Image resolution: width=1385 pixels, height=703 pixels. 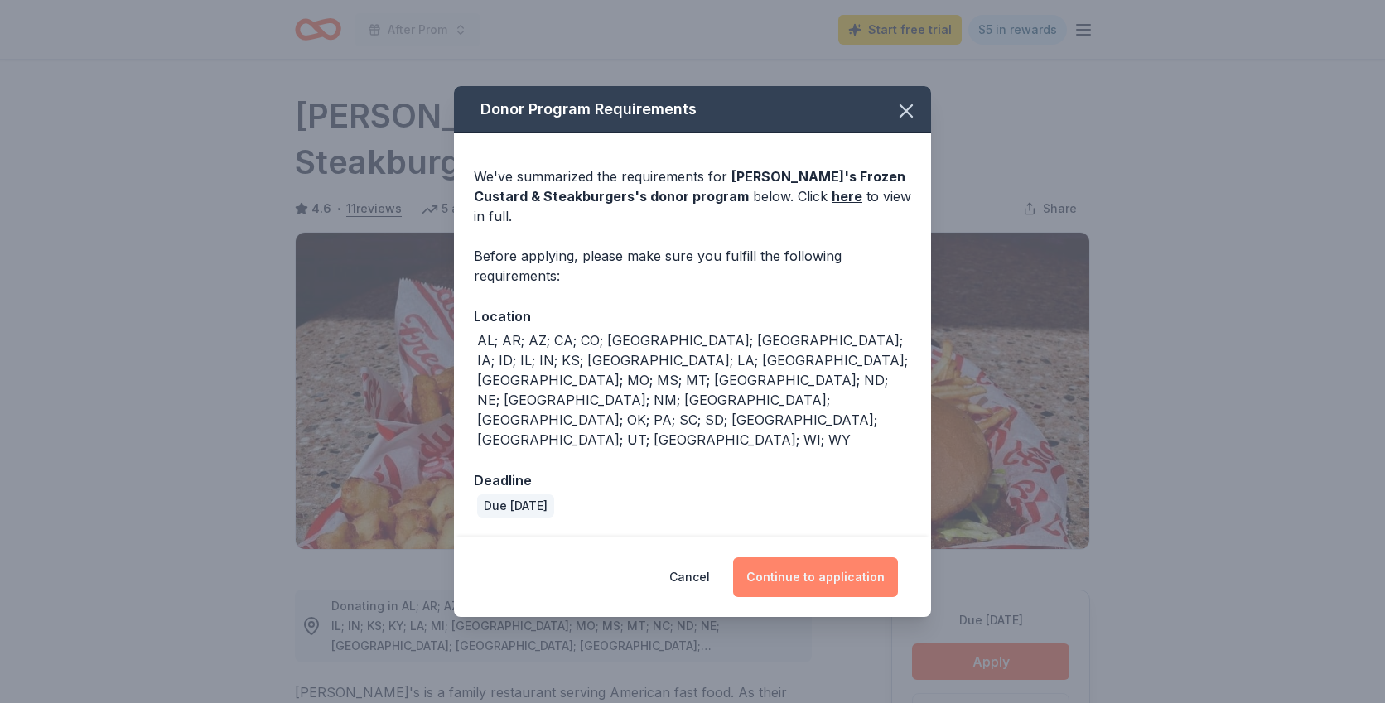 I want to click on div: Location, so click(x=692, y=316).